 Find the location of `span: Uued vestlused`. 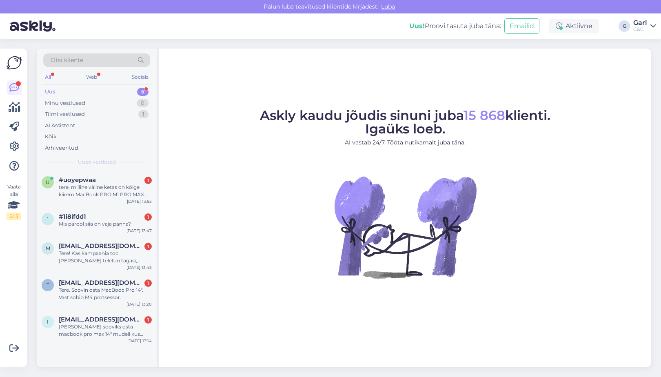

span: Uued vestlused is located at coordinates (97, 162).